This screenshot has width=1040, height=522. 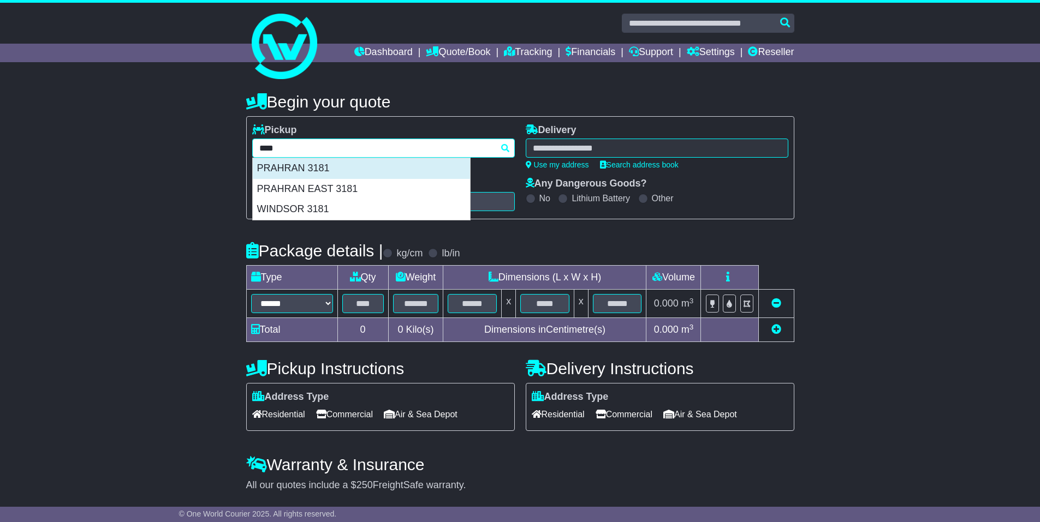 I want to click on td: Weight, so click(x=415, y=278).